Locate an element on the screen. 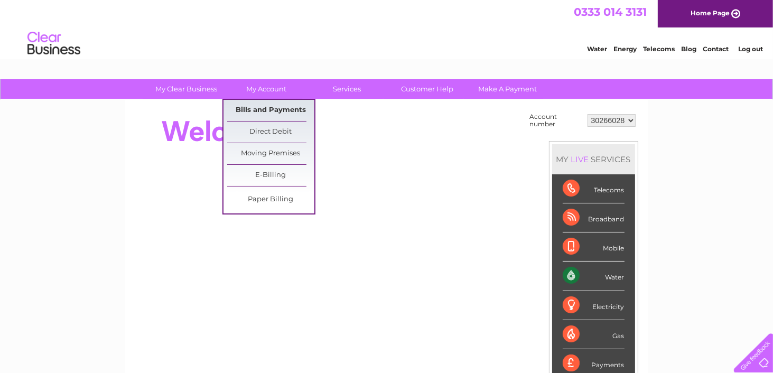 This screenshot has height=373, width=773. td: Account number is located at coordinates (556, 120).